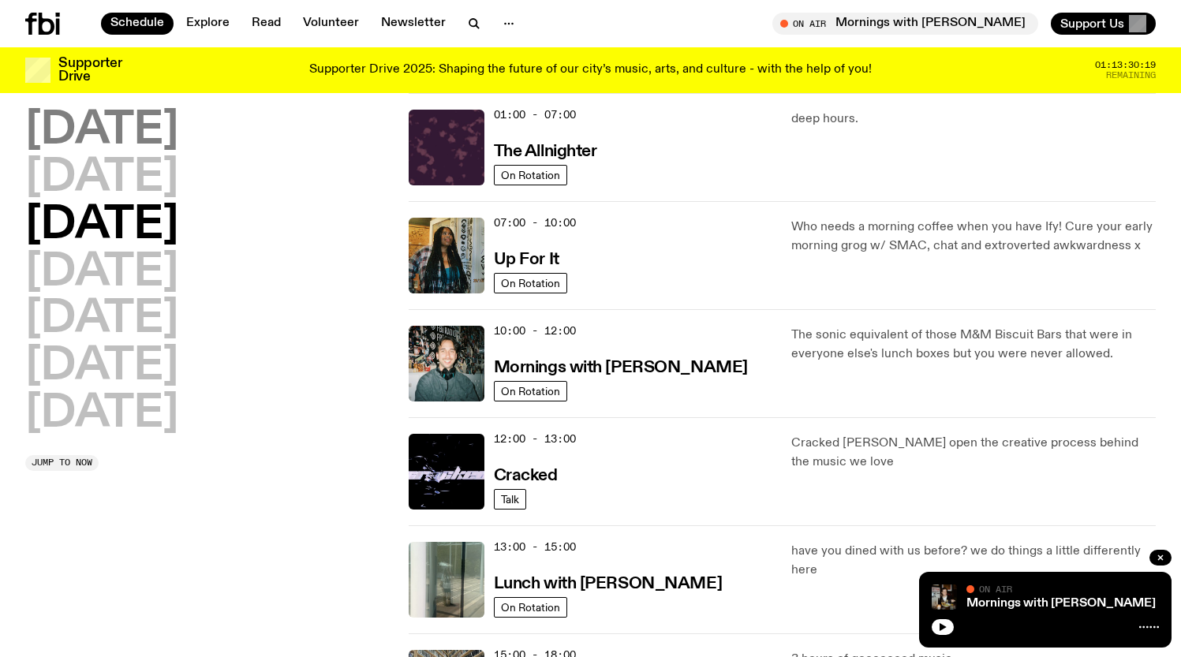  What do you see at coordinates (1125, 65) in the screenshot?
I see `span: 01:13:30:19` at bounding box center [1125, 65].